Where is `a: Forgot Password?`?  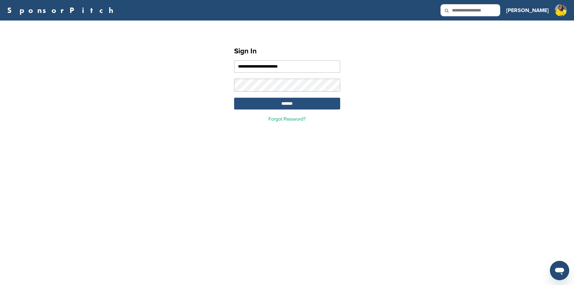 a: Forgot Password? is located at coordinates (287, 119).